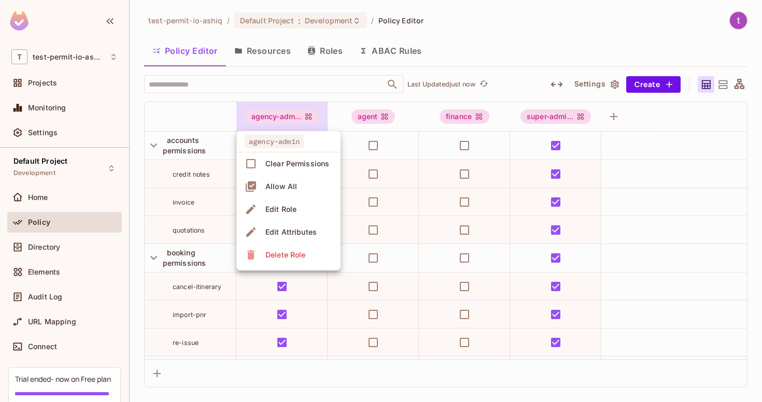 The height and width of the screenshot is (402, 762). I want to click on span: agency-admin, so click(274, 141).